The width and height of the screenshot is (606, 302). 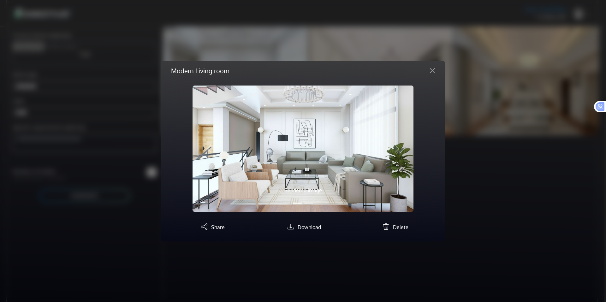 What do you see at coordinates (309, 227) in the screenshot?
I see `span: Download` at bounding box center [309, 227].